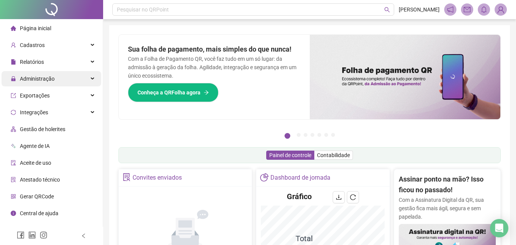  Describe the element at coordinates (387, 10) in the screenshot. I see `span: search` at that location.